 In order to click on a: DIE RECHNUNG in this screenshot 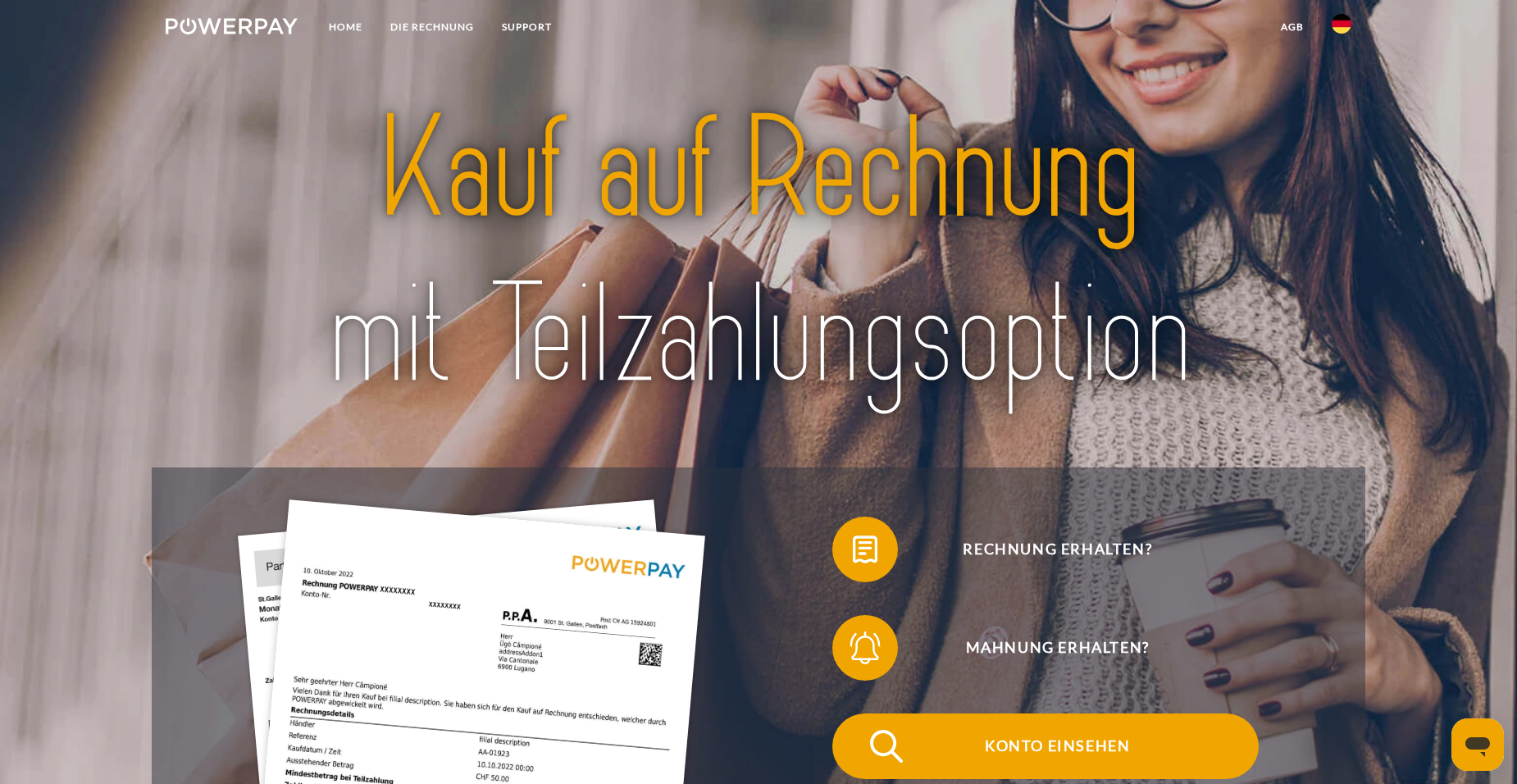, I will do `click(432, 27)`.